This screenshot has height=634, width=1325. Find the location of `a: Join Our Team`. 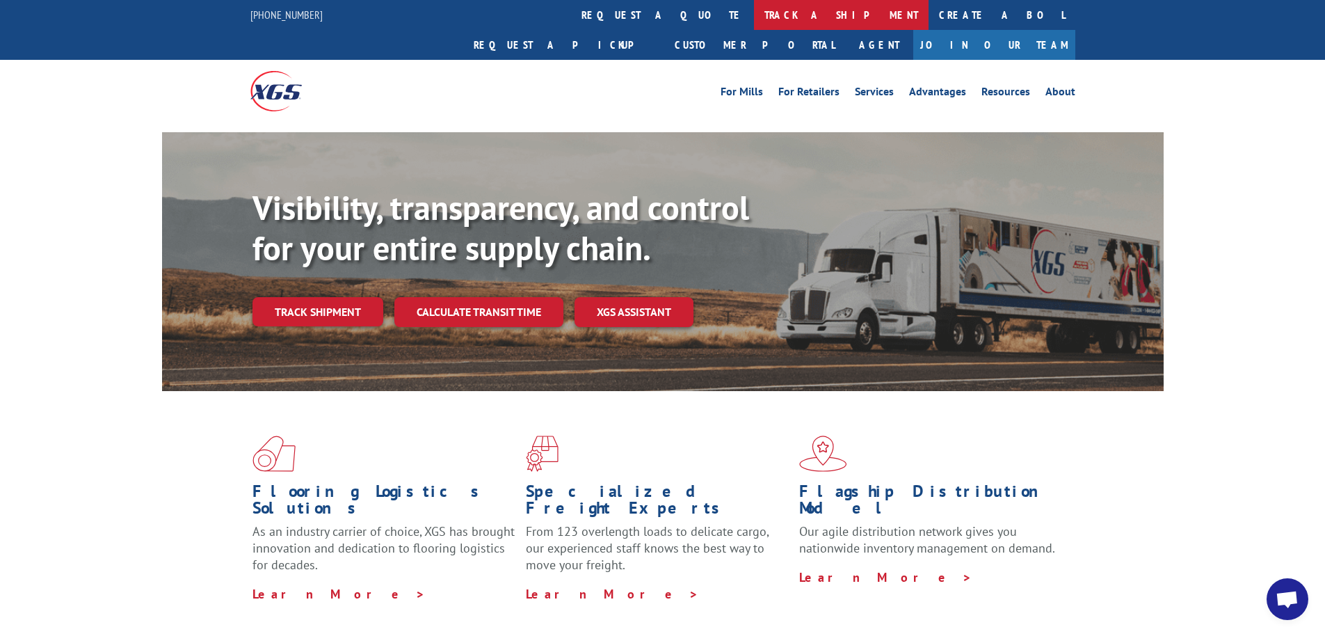

a: Join Our Team is located at coordinates (994, 45).